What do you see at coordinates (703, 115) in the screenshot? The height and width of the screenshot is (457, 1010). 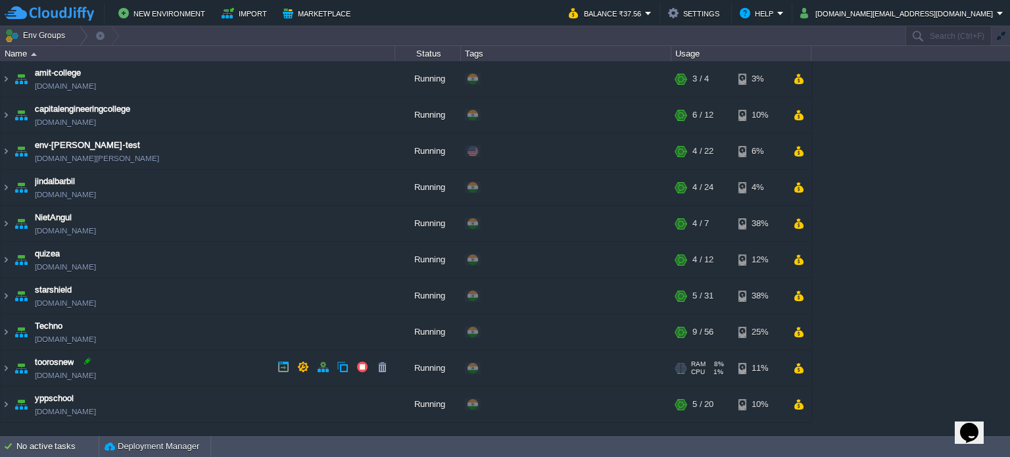 I see `div: 6 / 12` at bounding box center [703, 115].